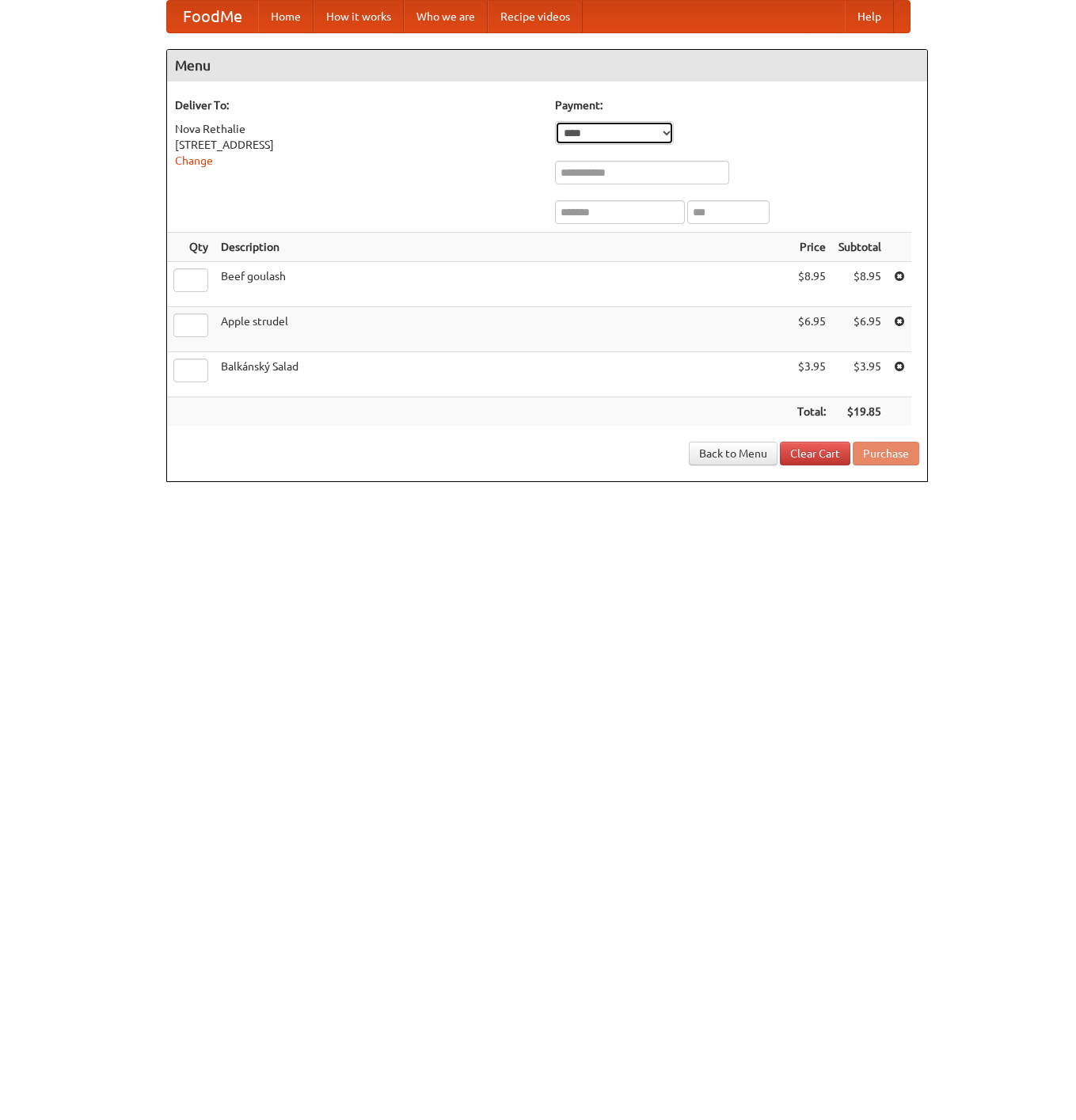  Describe the element at coordinates (503, 374) in the screenshot. I see `td: Balkánský Salad` at that location.